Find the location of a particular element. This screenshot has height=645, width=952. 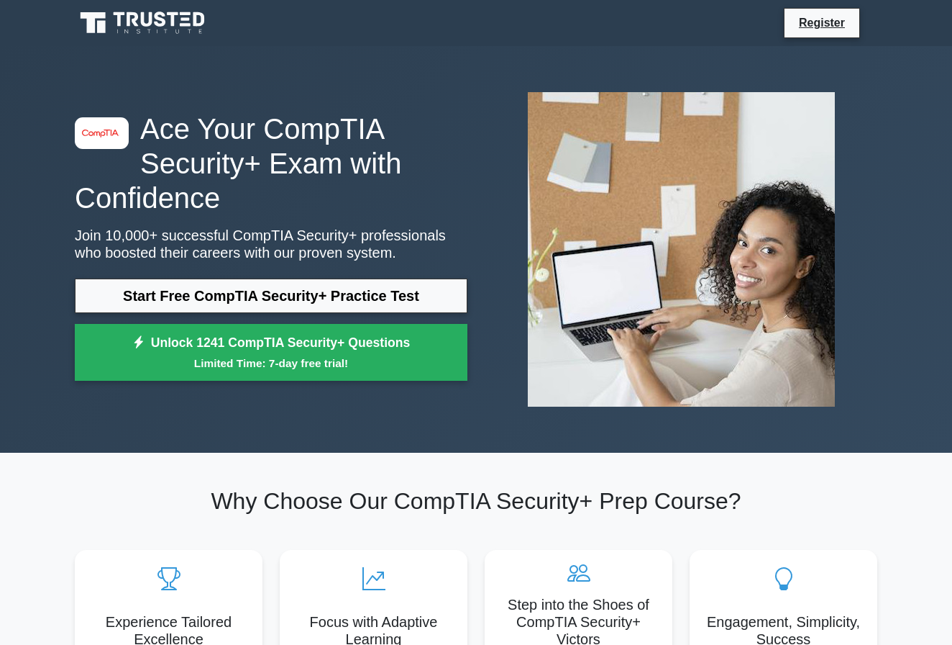

a: Start Free CompTIA Security+ Practice Test is located at coordinates (271, 296).